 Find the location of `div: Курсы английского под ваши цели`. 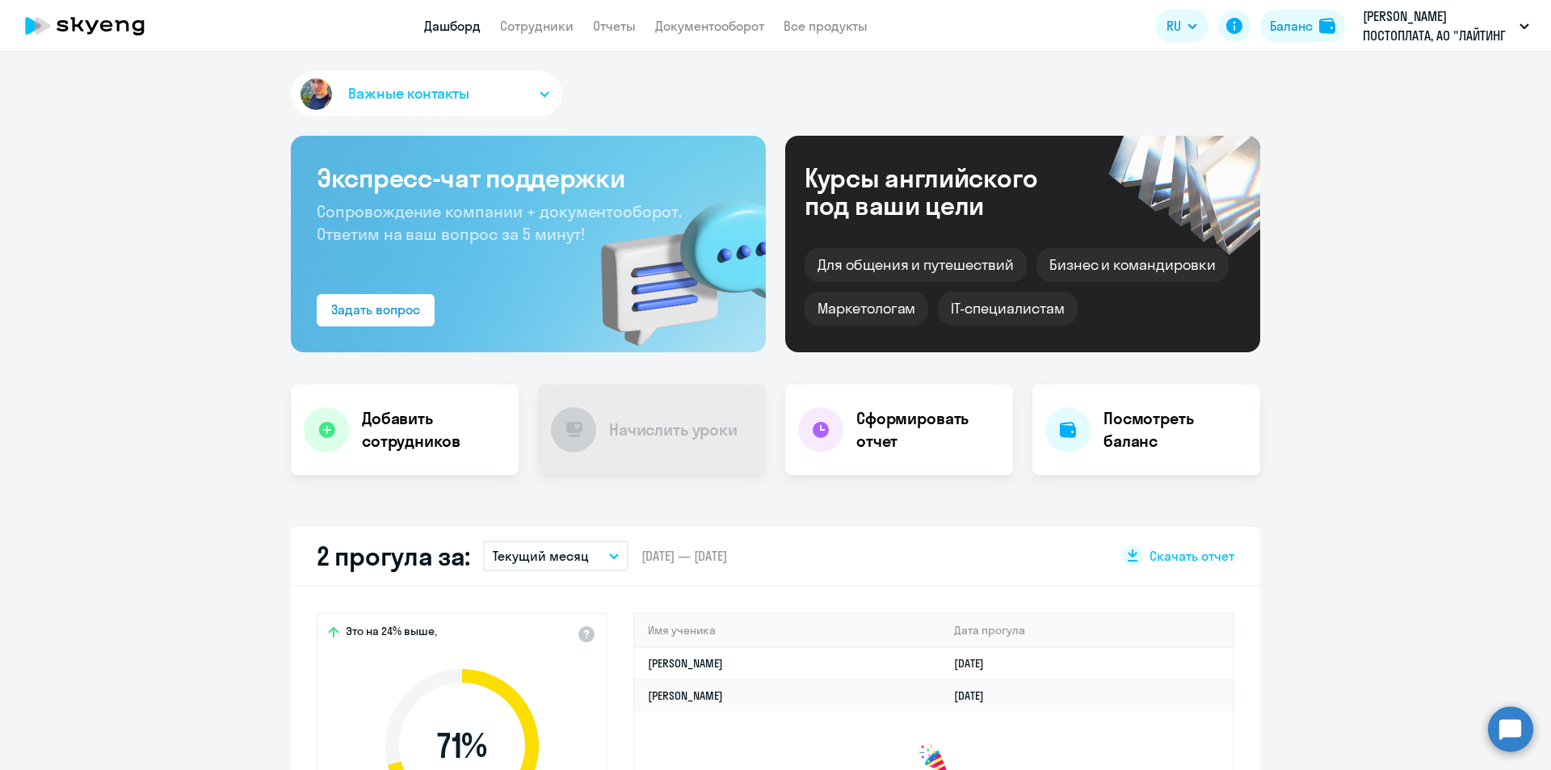

div: Курсы английского под ваши цели is located at coordinates (943, 192).